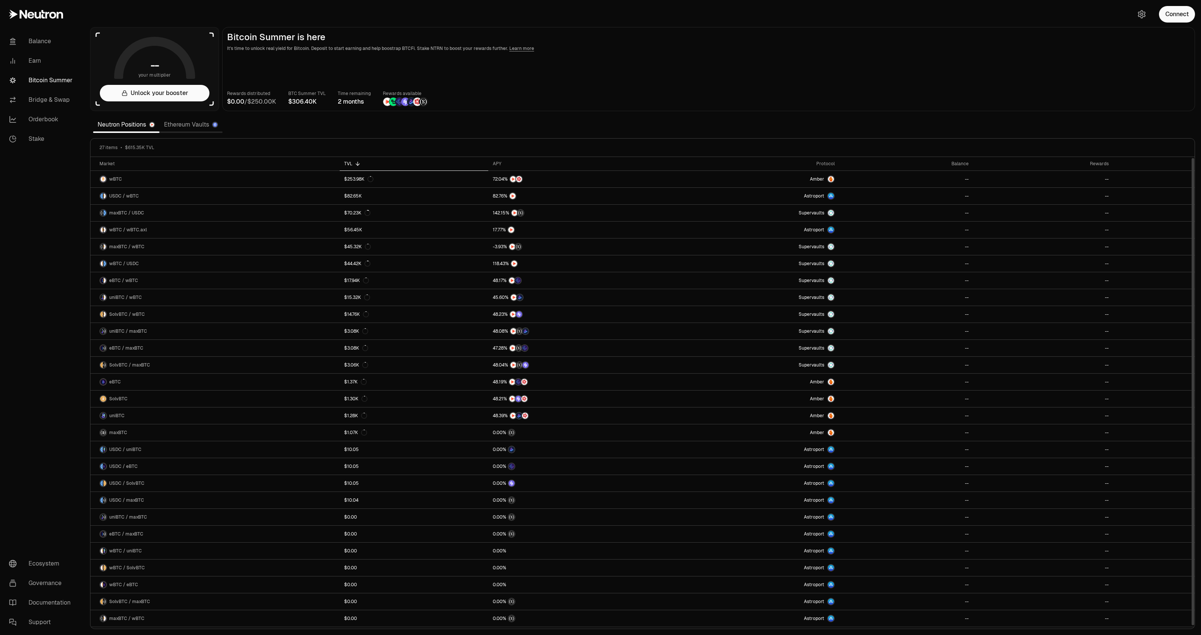  Describe the element at coordinates (215, 125) in the screenshot. I see `img: Ethereum Logo` at that location.